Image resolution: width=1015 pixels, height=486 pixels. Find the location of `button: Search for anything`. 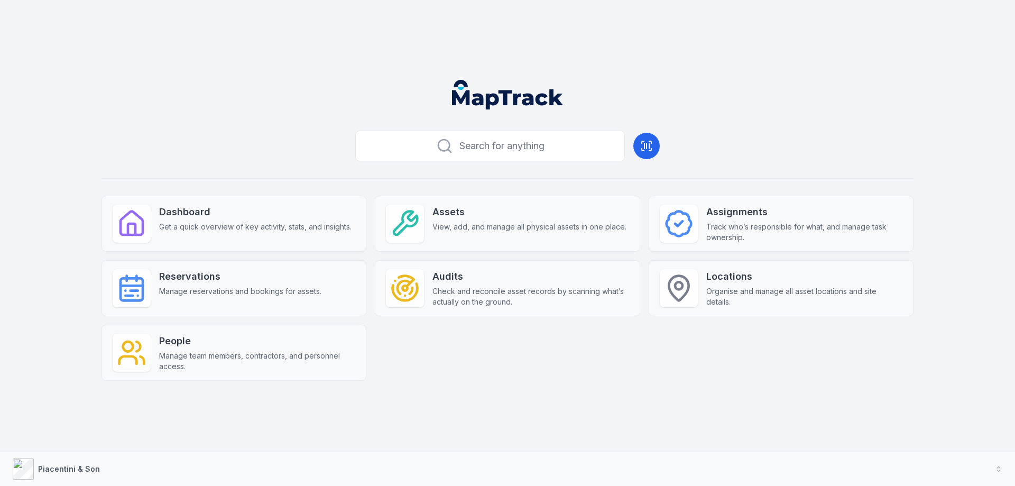

button: Search for anything is located at coordinates (490, 146).